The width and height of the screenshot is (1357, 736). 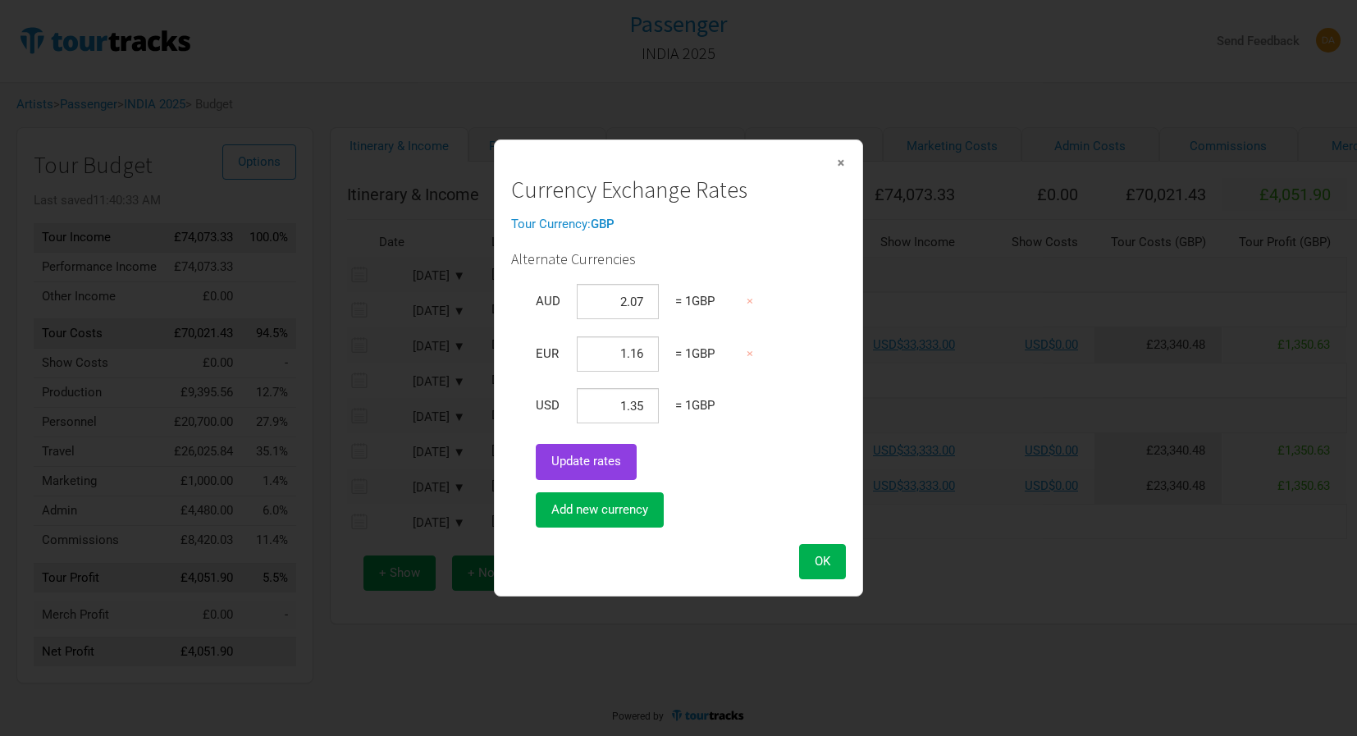 I want to click on strong: GBP, so click(x=602, y=224).